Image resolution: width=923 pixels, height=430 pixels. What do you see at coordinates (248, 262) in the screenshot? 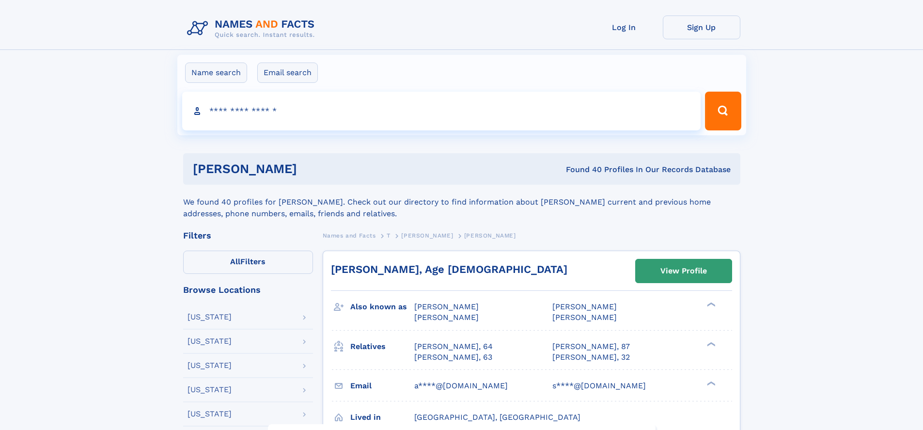
I see `label: Filters` at bounding box center [248, 262].